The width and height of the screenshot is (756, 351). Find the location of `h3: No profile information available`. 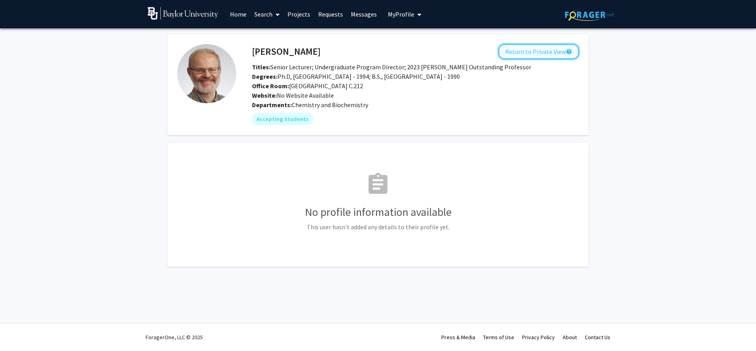

h3: No profile information available is located at coordinates (378, 212).